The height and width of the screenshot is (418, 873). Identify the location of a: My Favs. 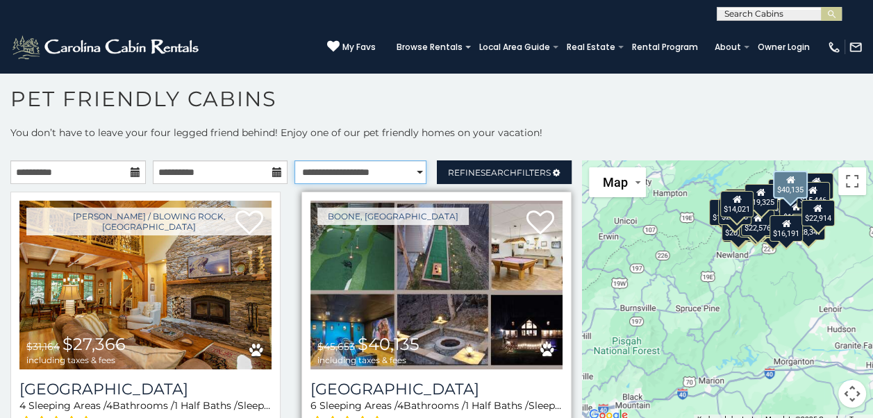
(352, 47).